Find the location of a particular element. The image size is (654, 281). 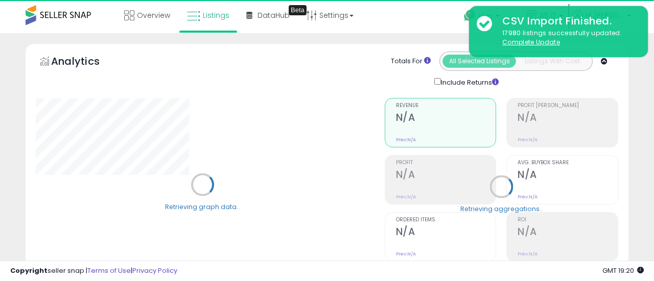

div: Include Returns is located at coordinates (468, 82).